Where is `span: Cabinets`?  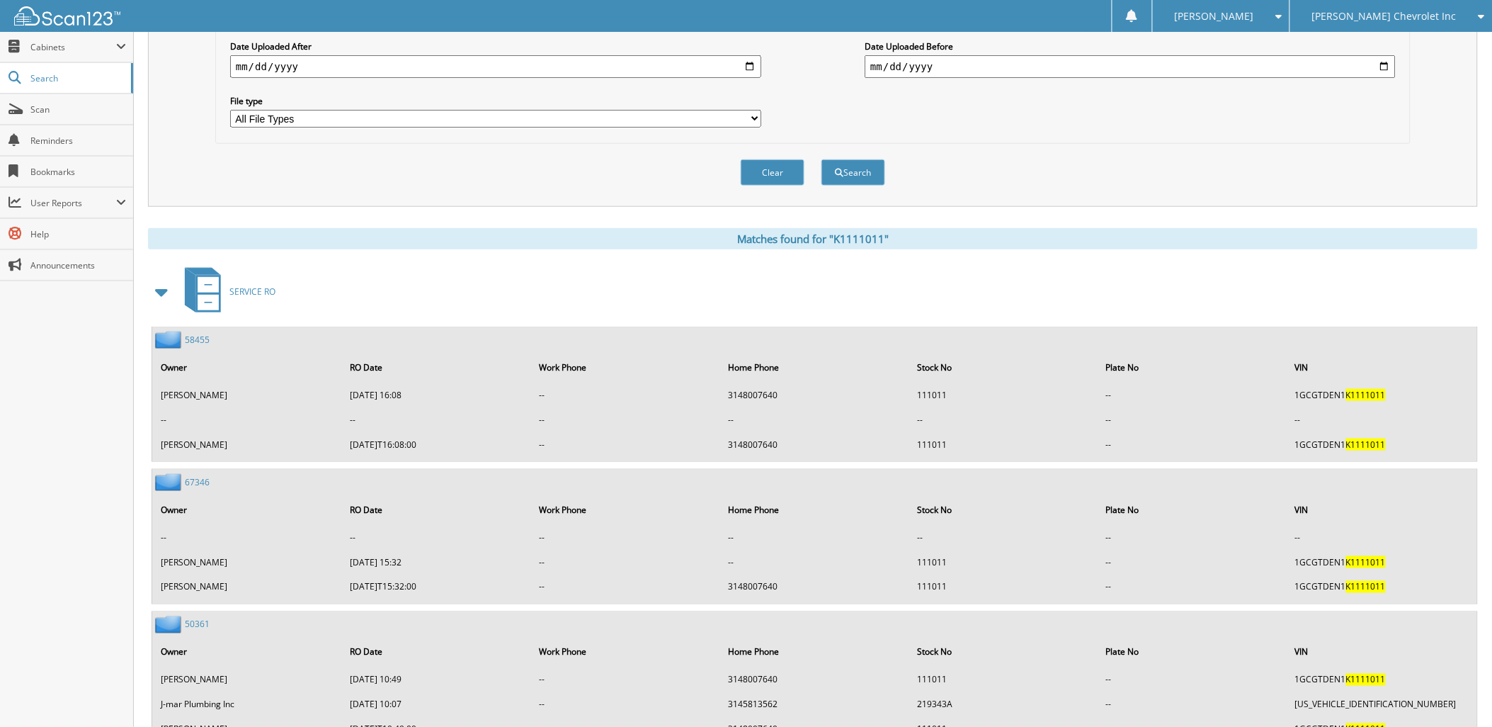 span: Cabinets is located at coordinates (73, 47).